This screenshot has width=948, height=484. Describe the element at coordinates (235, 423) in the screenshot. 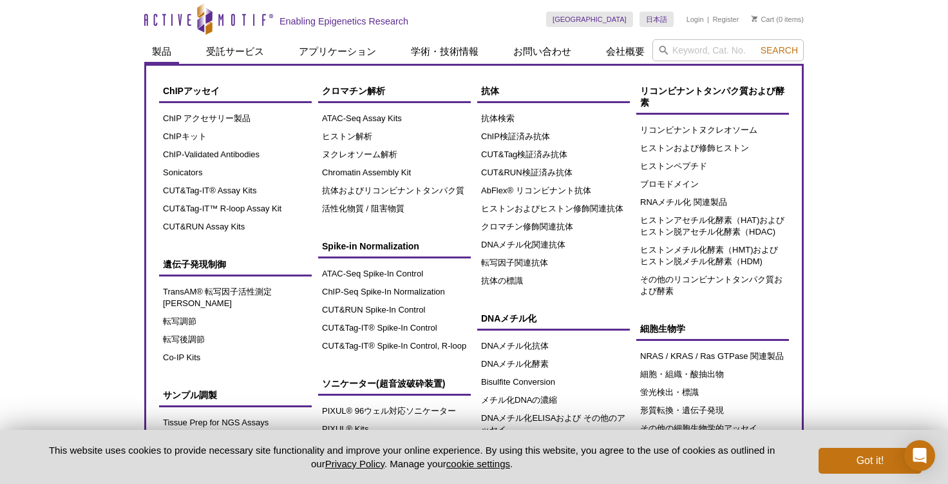

I see `a: Tissue Prep for NGS Assays` at that location.